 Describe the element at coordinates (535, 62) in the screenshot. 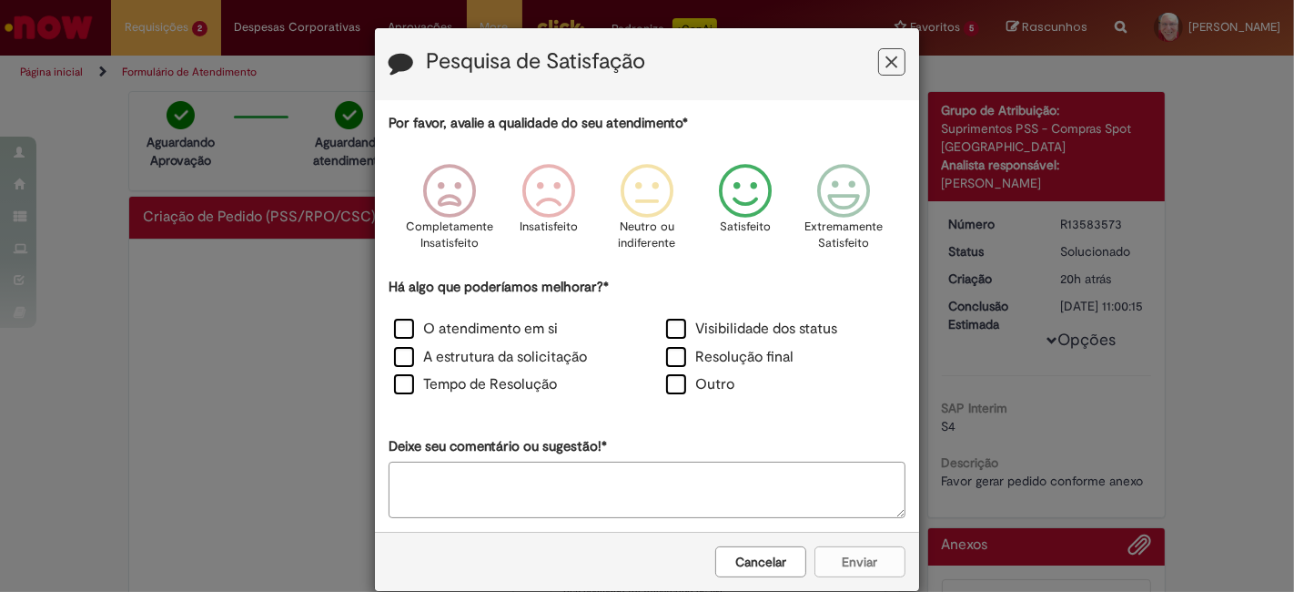

I see `label: Pesquisa de Satisfação` at that location.